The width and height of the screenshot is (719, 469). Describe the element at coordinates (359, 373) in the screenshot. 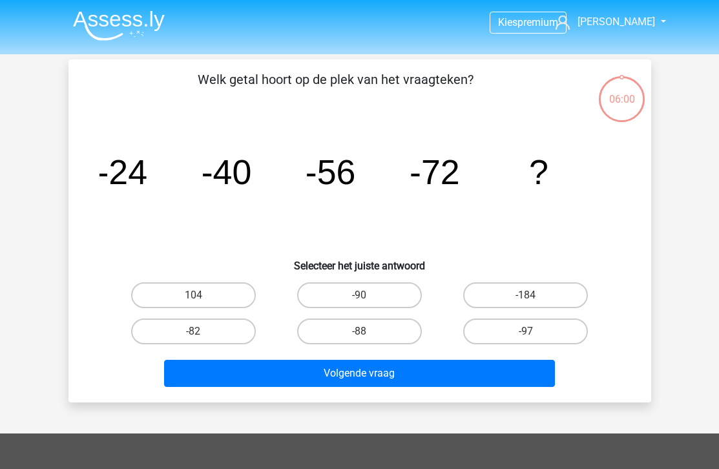

I see `button: Volgende vraag` at that location.